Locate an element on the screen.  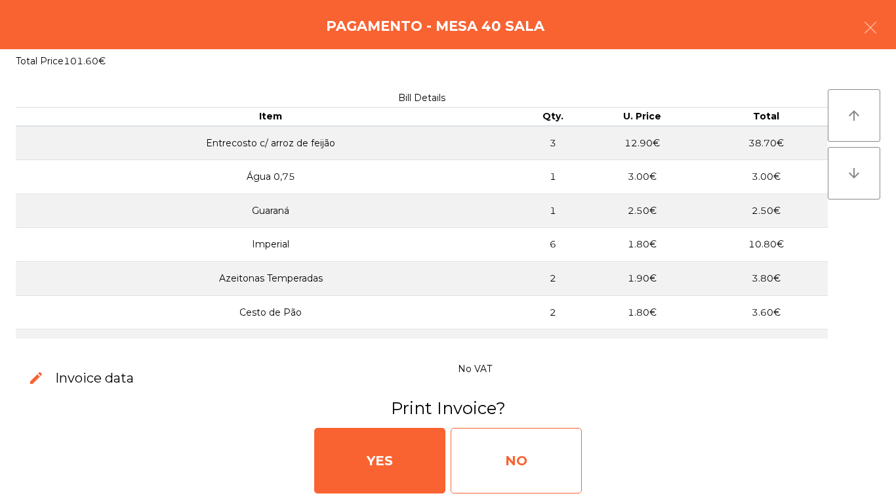
span: edit is located at coordinates (36, 378).